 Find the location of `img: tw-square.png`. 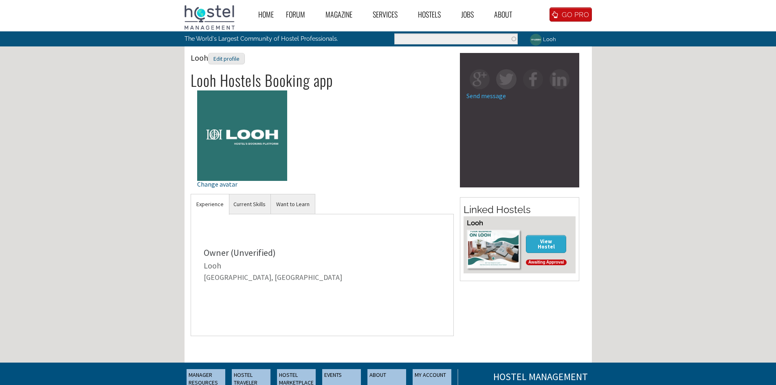

img: tw-square.png is located at coordinates (506, 79).